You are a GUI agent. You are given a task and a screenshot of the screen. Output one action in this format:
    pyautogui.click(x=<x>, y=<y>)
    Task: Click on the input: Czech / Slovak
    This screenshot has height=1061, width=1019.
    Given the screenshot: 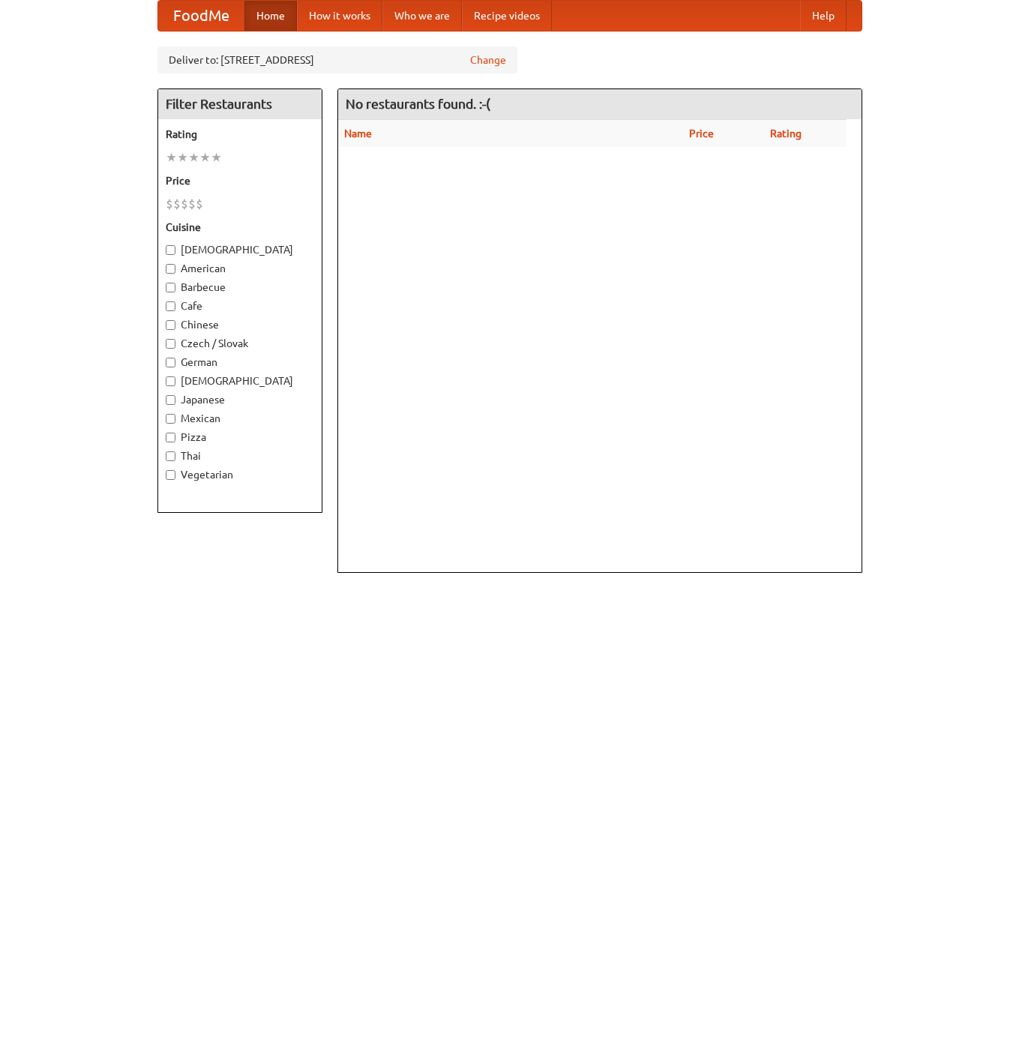 What is the action you would take?
    pyautogui.click(x=170, y=344)
    